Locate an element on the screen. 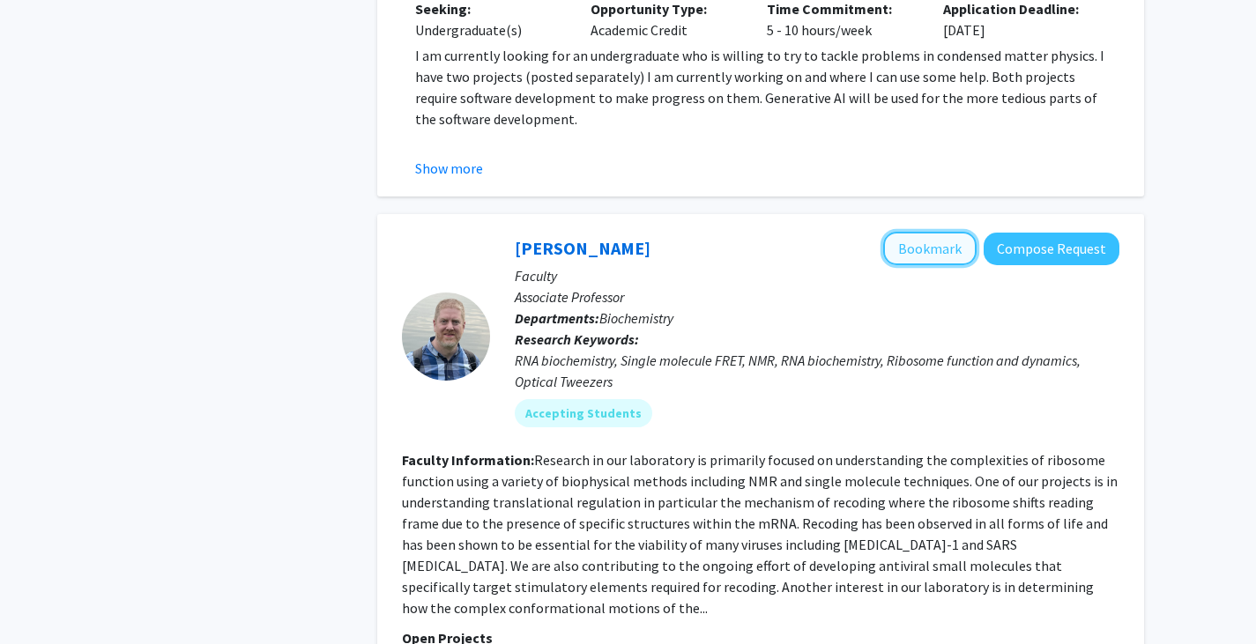 This screenshot has width=1256, height=644. b: Research Keywords: is located at coordinates (576, 339).